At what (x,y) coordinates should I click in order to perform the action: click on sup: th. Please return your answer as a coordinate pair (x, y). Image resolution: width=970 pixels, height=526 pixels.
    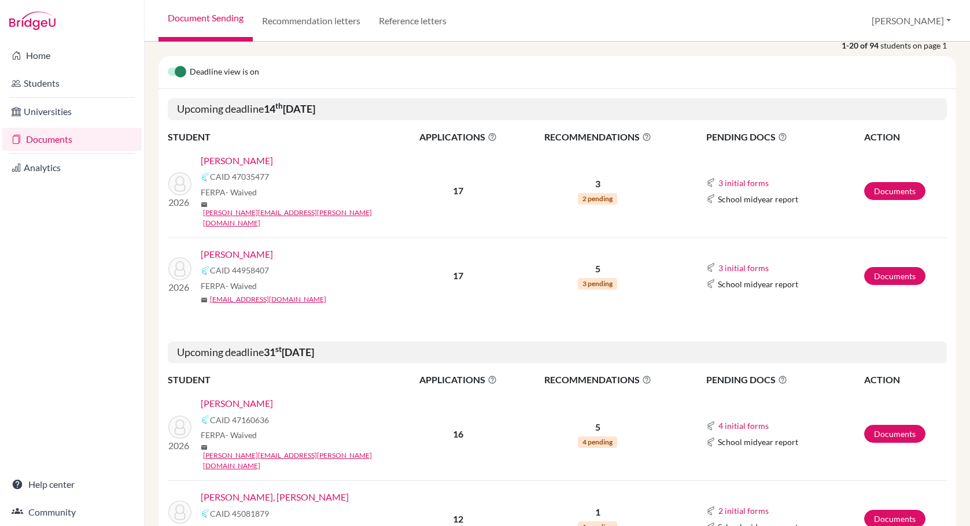
    Looking at the image, I should click on (279, 106).